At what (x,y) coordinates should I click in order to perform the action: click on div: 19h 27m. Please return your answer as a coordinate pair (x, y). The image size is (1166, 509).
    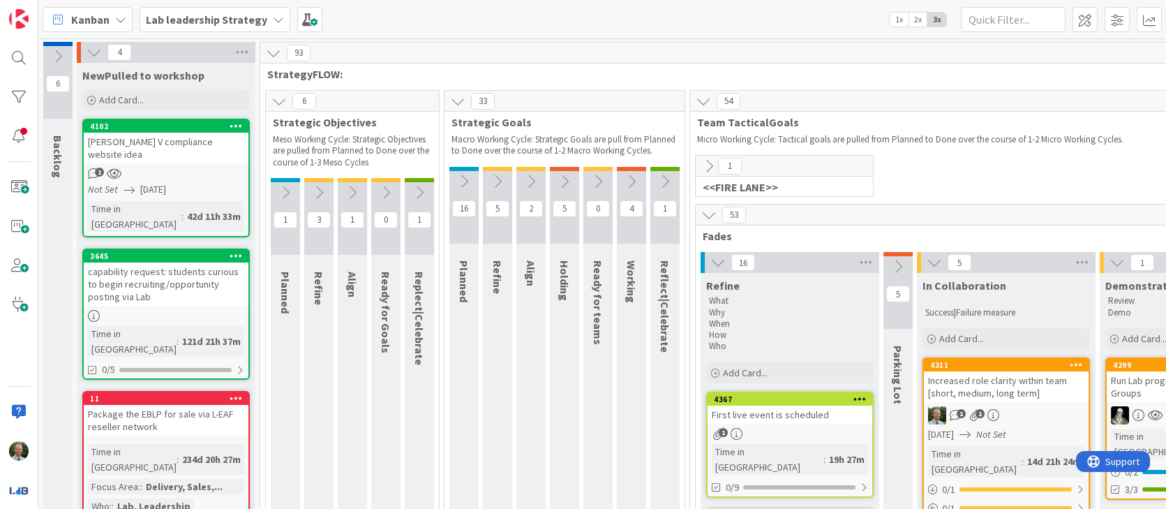
    Looking at the image, I should click on (846, 459).